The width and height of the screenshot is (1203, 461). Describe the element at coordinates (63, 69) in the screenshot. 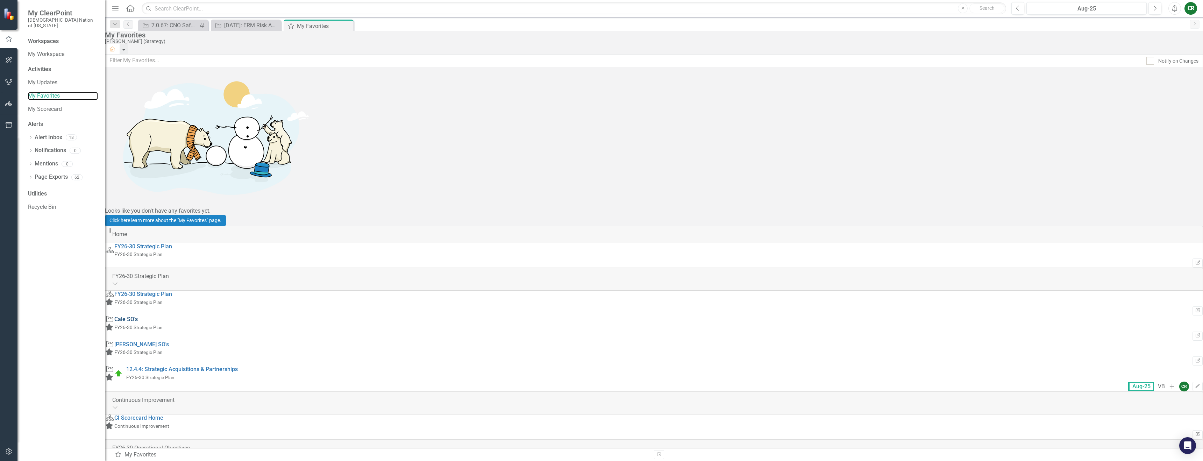

I see `div: Activities` at that location.